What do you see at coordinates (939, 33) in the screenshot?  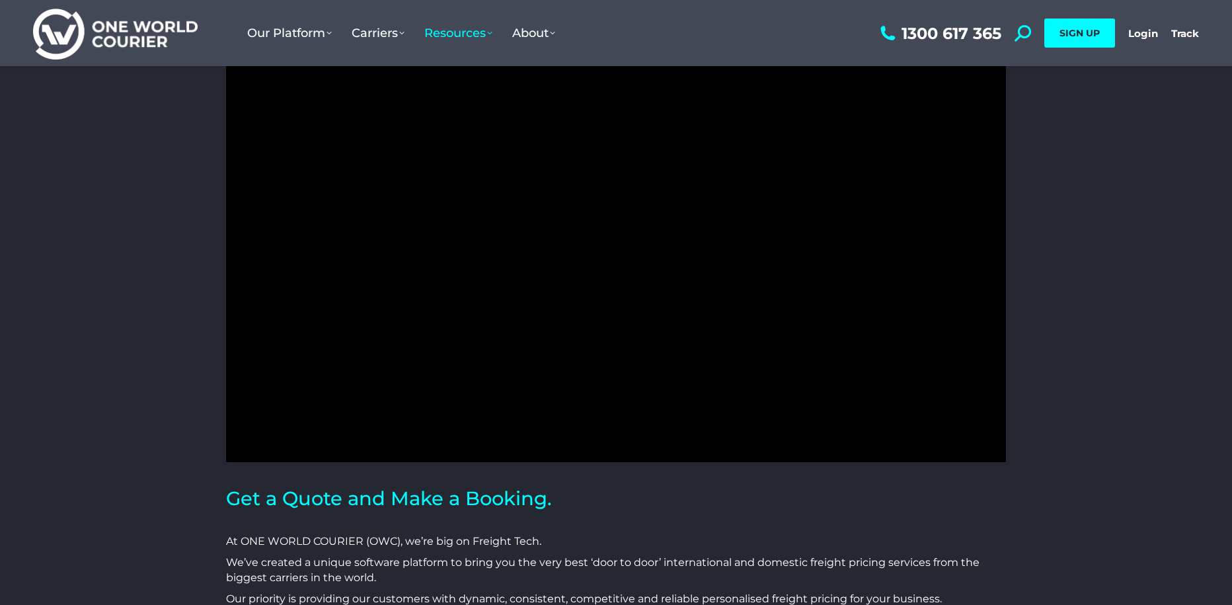 I see `a: 1300 617 365` at bounding box center [939, 33].